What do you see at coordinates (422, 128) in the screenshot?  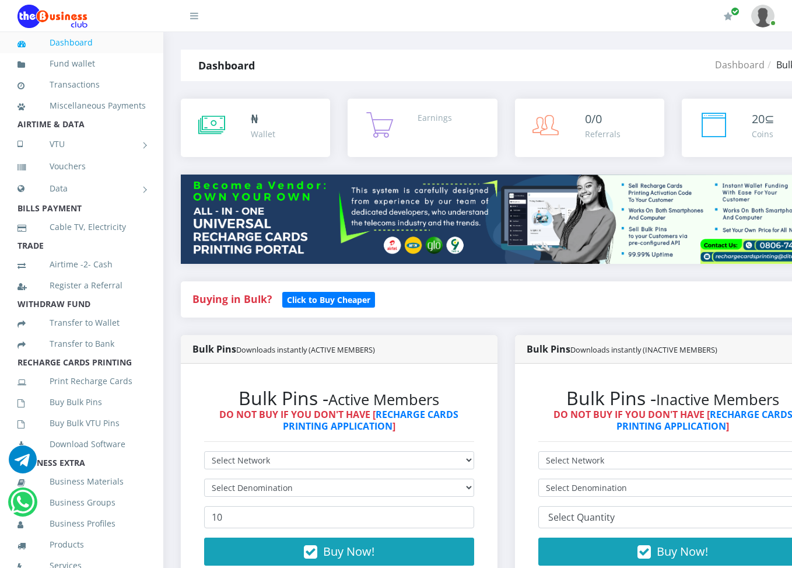 I see `a: Earnings` at bounding box center [422, 128].